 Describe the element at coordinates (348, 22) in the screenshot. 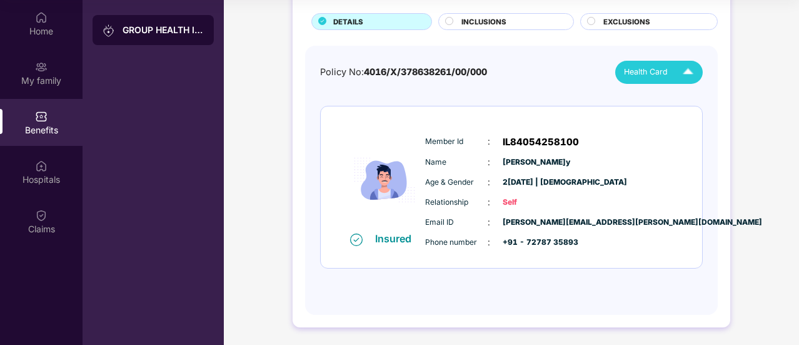

I see `span: DETAILS` at that location.